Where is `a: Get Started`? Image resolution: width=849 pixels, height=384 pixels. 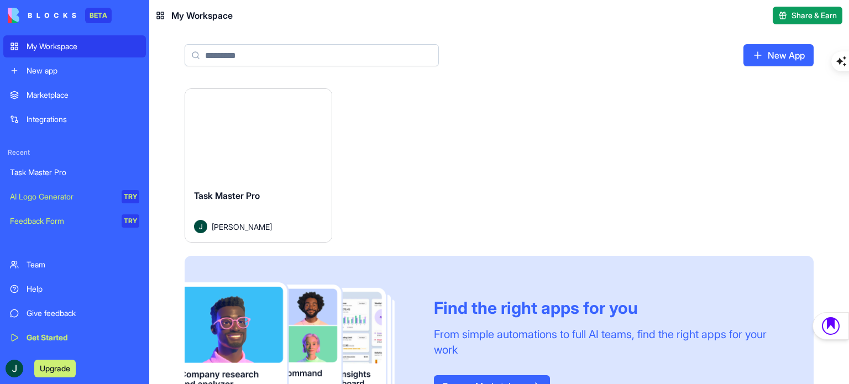
a: Get Started is located at coordinates (75, 338).